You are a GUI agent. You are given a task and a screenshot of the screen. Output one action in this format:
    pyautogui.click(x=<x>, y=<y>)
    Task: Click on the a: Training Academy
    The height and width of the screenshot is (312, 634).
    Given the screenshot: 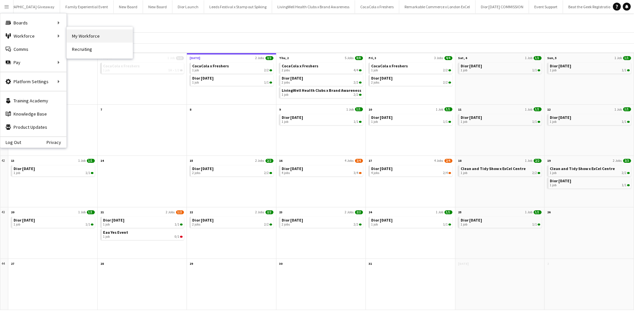 What is the action you would take?
    pyautogui.click(x=33, y=101)
    